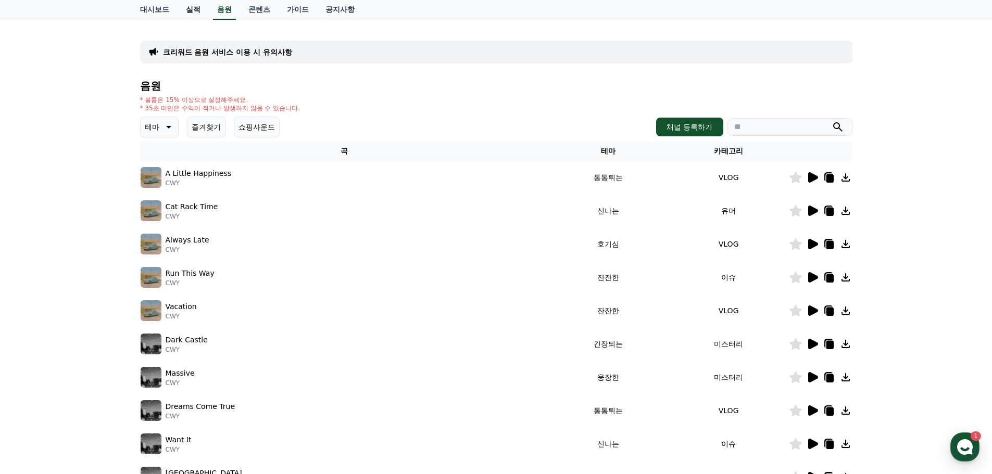 This screenshot has width=992, height=474. Describe the element at coordinates (102, 350) in the screenshot. I see `span: 대화` at that location.